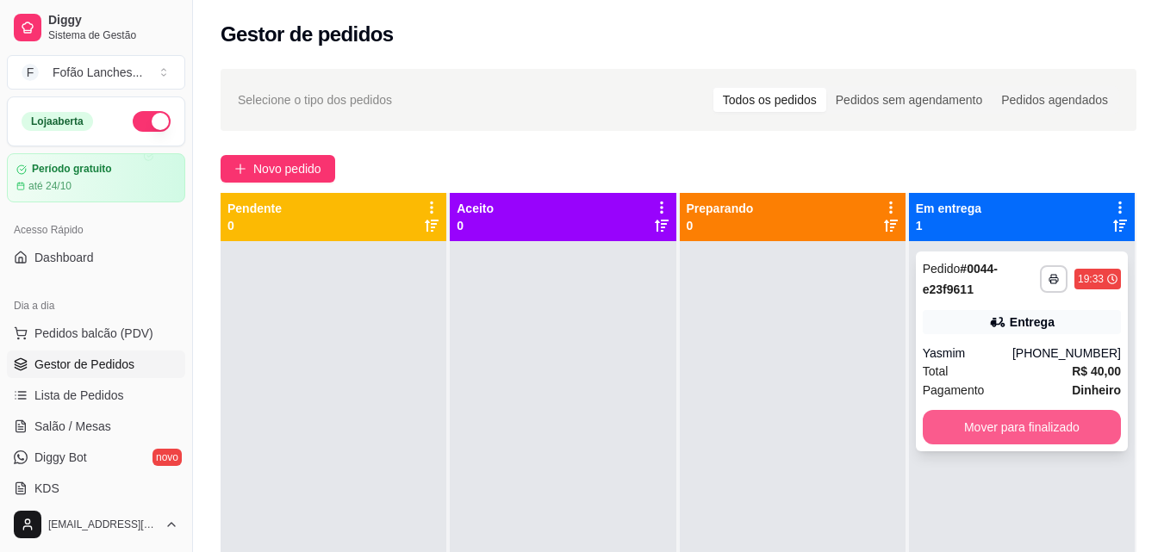 The width and height of the screenshot is (1164, 552). Describe the element at coordinates (1096, 371) in the screenshot. I see `strong: R$ 40,00` at that location.